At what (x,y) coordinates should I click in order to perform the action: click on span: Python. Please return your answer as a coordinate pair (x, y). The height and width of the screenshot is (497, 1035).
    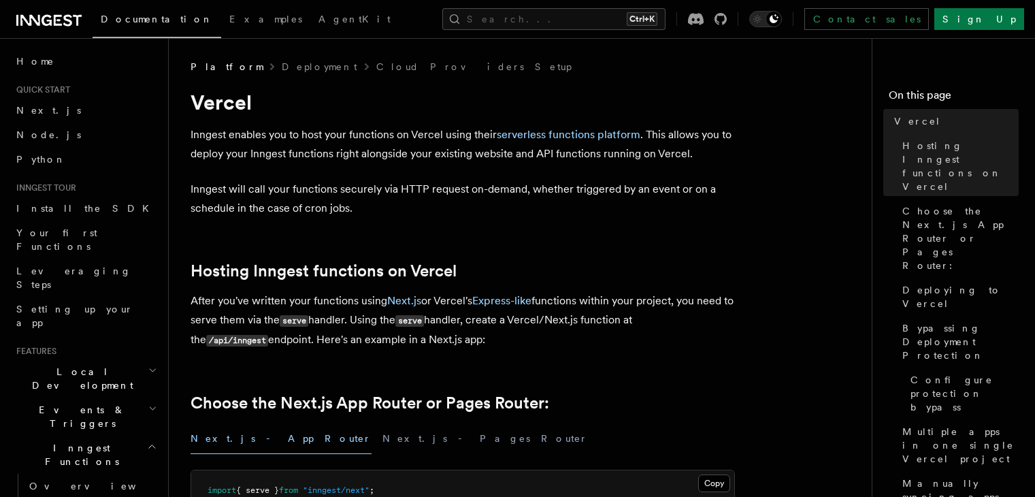
    Looking at the image, I should click on (41, 159).